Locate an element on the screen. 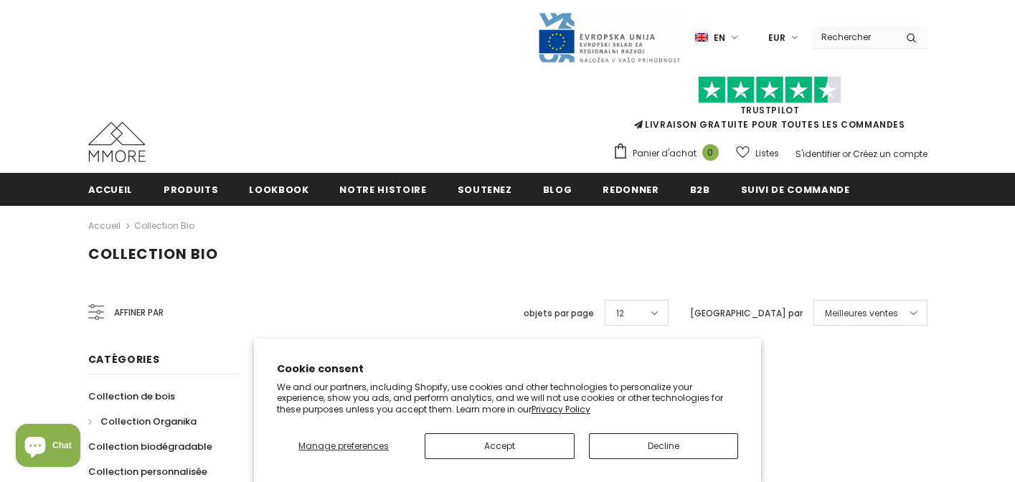 The height and width of the screenshot is (482, 1015). img: i-lang-1.png is located at coordinates (702, 37).